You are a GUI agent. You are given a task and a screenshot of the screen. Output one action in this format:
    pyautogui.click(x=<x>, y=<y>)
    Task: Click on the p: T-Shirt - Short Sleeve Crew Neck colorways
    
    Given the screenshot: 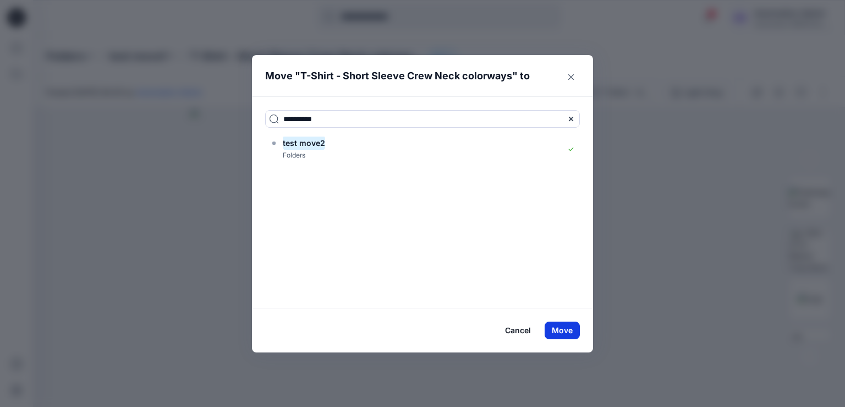 What is the action you would take?
    pyautogui.click(x=406, y=76)
    